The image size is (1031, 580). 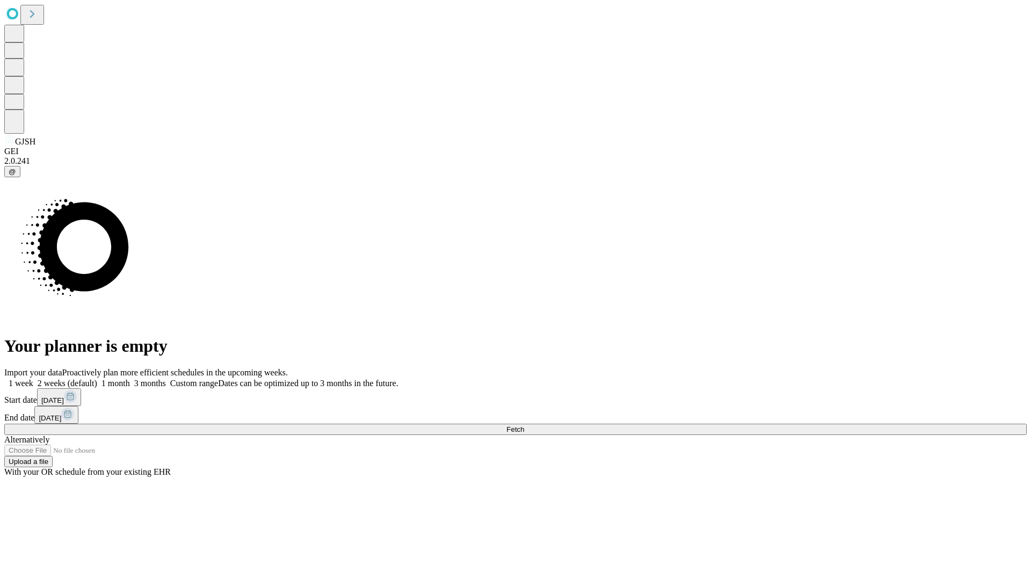 What do you see at coordinates (516, 429) in the screenshot?
I see `button: Fetch` at bounding box center [516, 429].